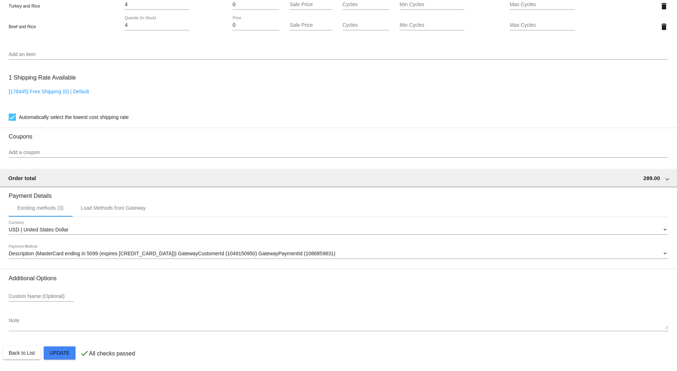 The height and width of the screenshot is (371, 677). What do you see at coordinates (339, 230) in the screenshot?
I see `mat-select: Currency` at bounding box center [339, 230].